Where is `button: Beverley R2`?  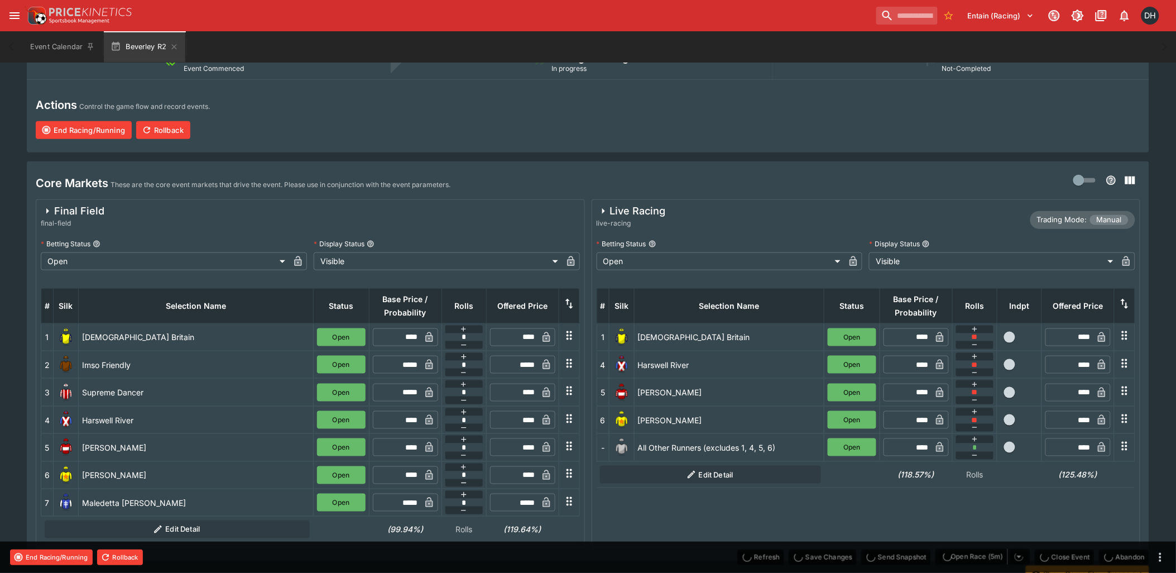 button: Beverley R2 is located at coordinates (145, 47).